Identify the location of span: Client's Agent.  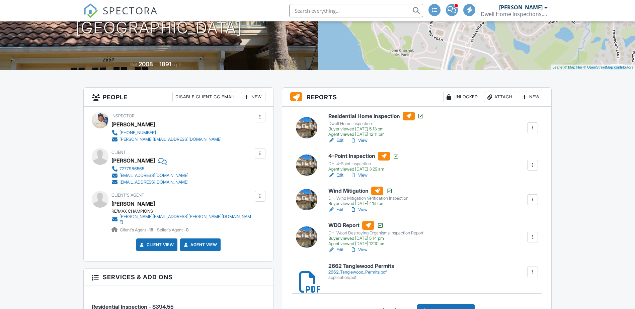
(128, 195).